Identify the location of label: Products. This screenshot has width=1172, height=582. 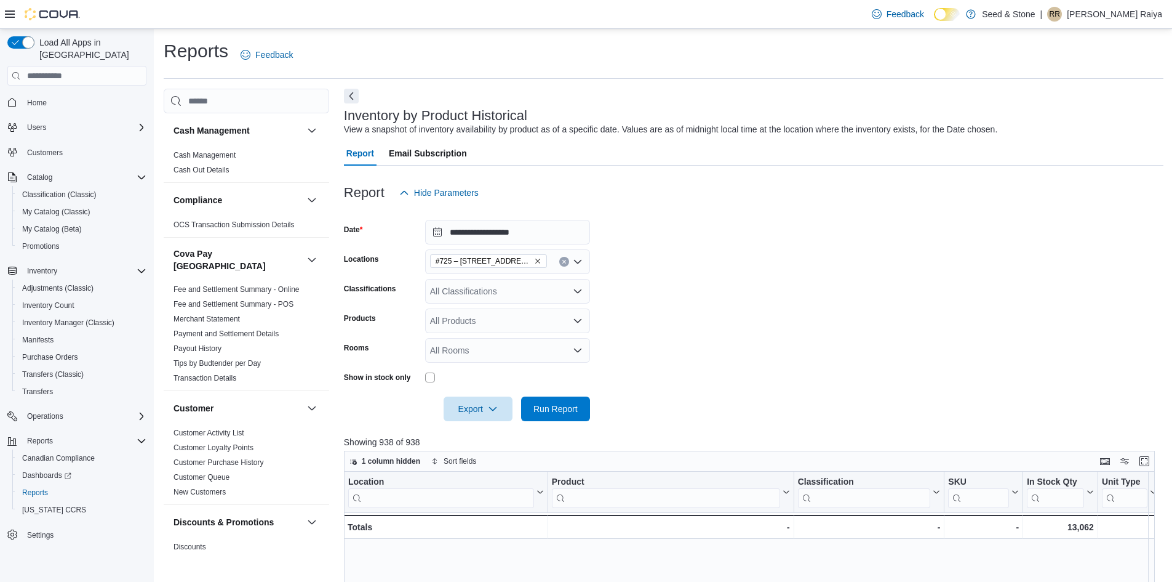
(360, 318).